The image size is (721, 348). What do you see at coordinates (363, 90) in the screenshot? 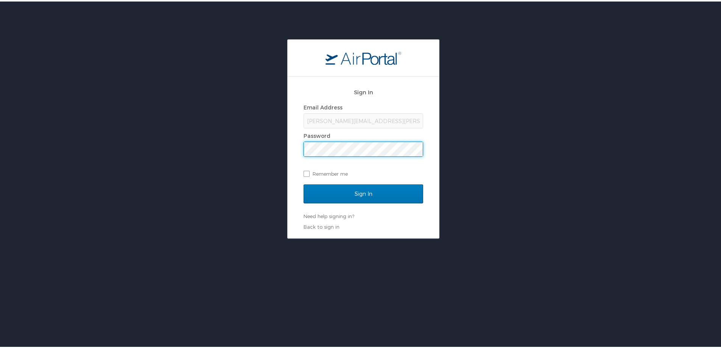
I see `h2: Sign In` at bounding box center [363, 90].